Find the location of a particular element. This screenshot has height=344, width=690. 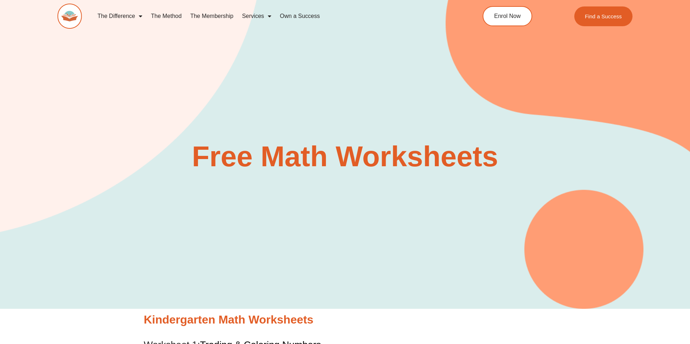

a: Own a Success is located at coordinates (300, 16).